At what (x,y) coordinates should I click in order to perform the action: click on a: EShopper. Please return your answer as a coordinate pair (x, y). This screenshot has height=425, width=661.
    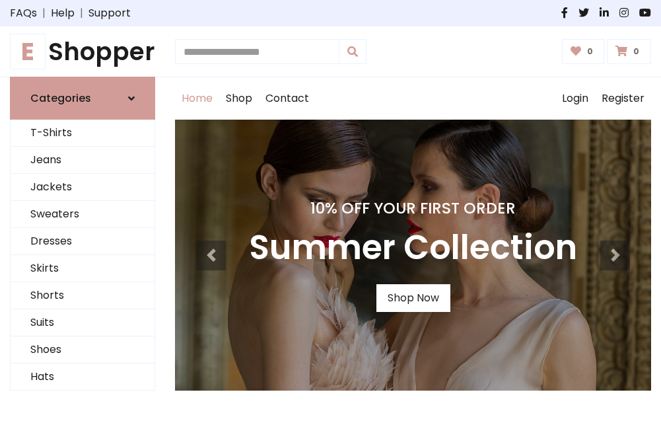
    Looking at the image, I should click on (83, 52).